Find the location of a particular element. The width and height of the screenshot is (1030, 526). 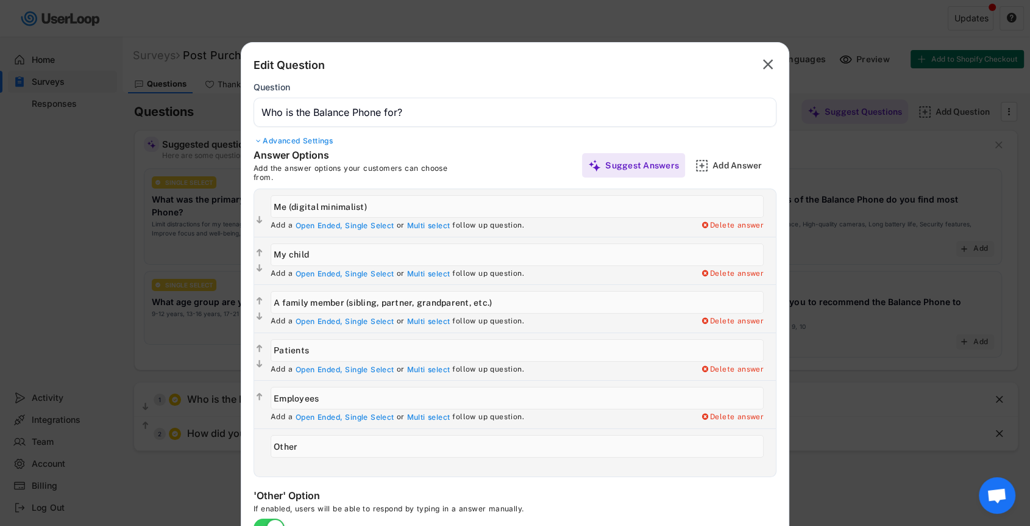

div: Suggest Answers is located at coordinates (642, 165).